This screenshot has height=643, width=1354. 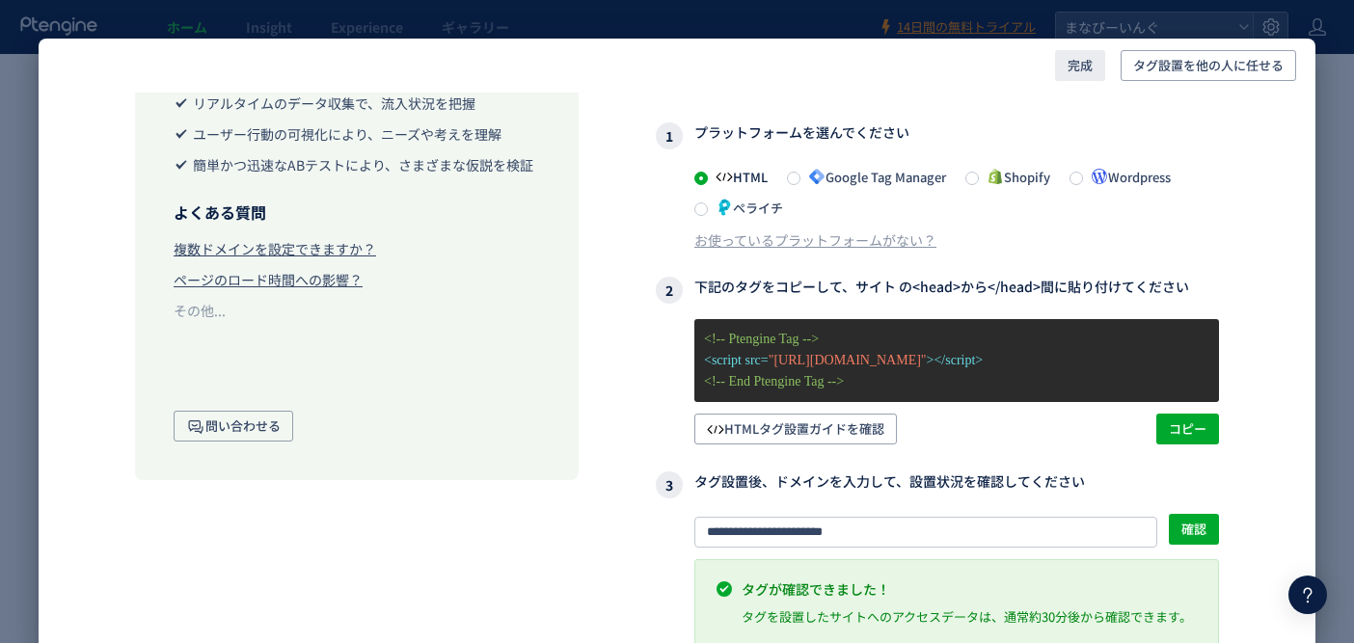 I want to click on i: 2, so click(x=669, y=290).